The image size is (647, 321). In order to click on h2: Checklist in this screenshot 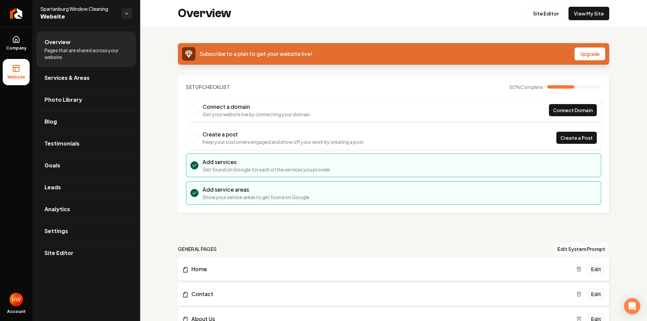, I will do `click(208, 87)`.